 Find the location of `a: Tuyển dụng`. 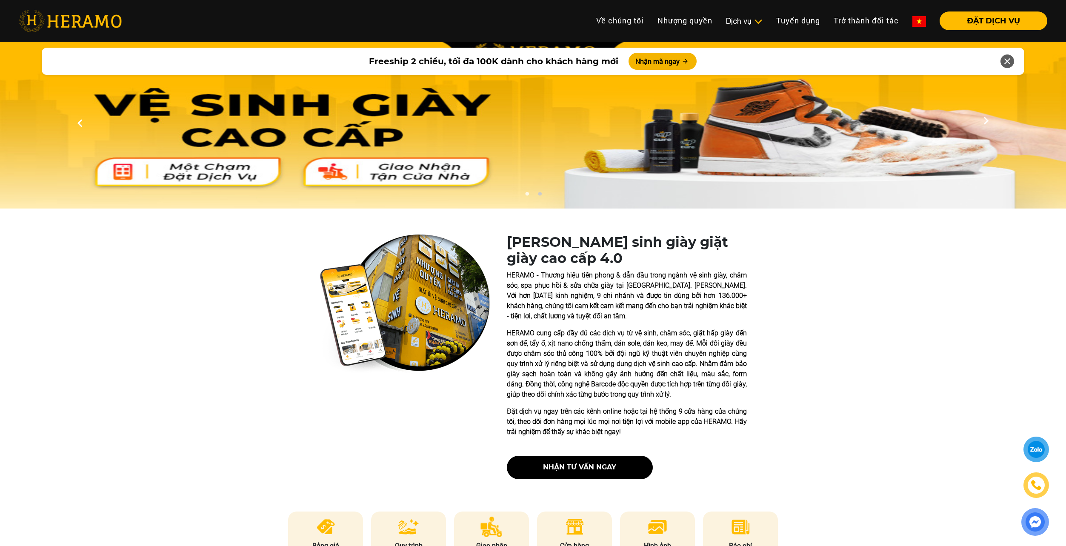

a: Tuyển dụng is located at coordinates (798, 20).